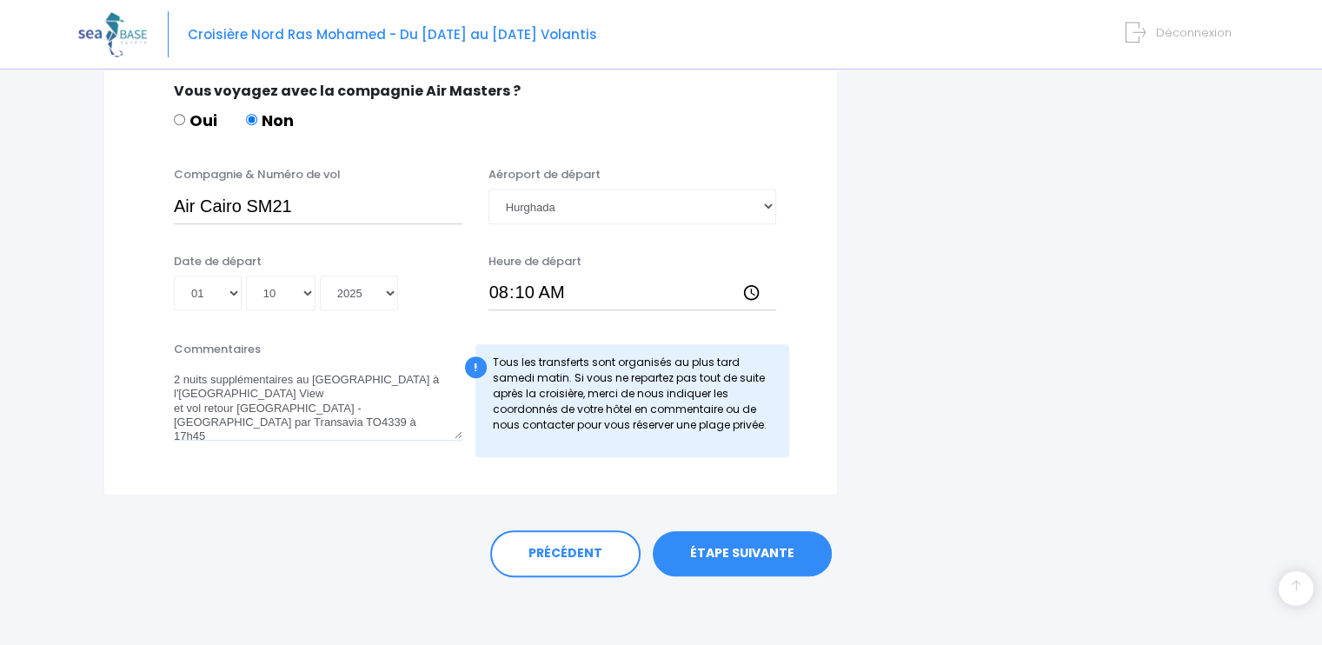 Image resolution: width=1322 pixels, height=645 pixels. What do you see at coordinates (251, 119) in the screenshot?
I see `input: Non` at bounding box center [251, 119].